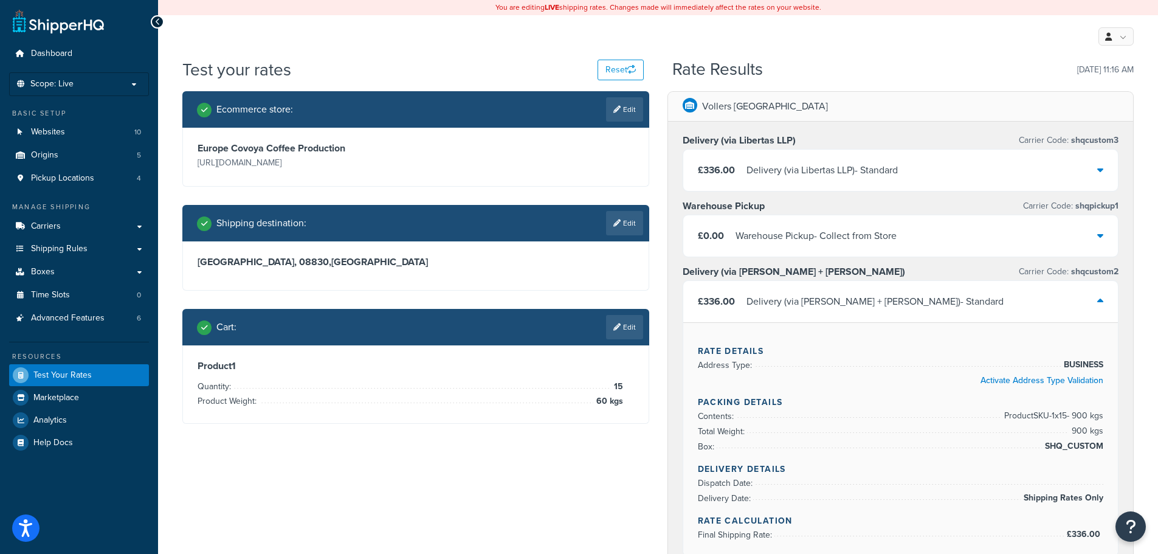  Describe the element at coordinates (44, 155) in the screenshot. I see `span: Origins` at that location.